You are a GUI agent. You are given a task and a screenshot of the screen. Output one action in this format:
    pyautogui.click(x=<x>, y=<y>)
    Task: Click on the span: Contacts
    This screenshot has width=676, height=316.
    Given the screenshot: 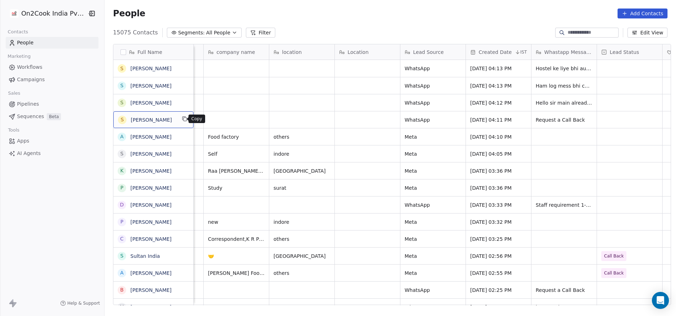 What is the action you would take?
    pyautogui.click(x=18, y=32)
    